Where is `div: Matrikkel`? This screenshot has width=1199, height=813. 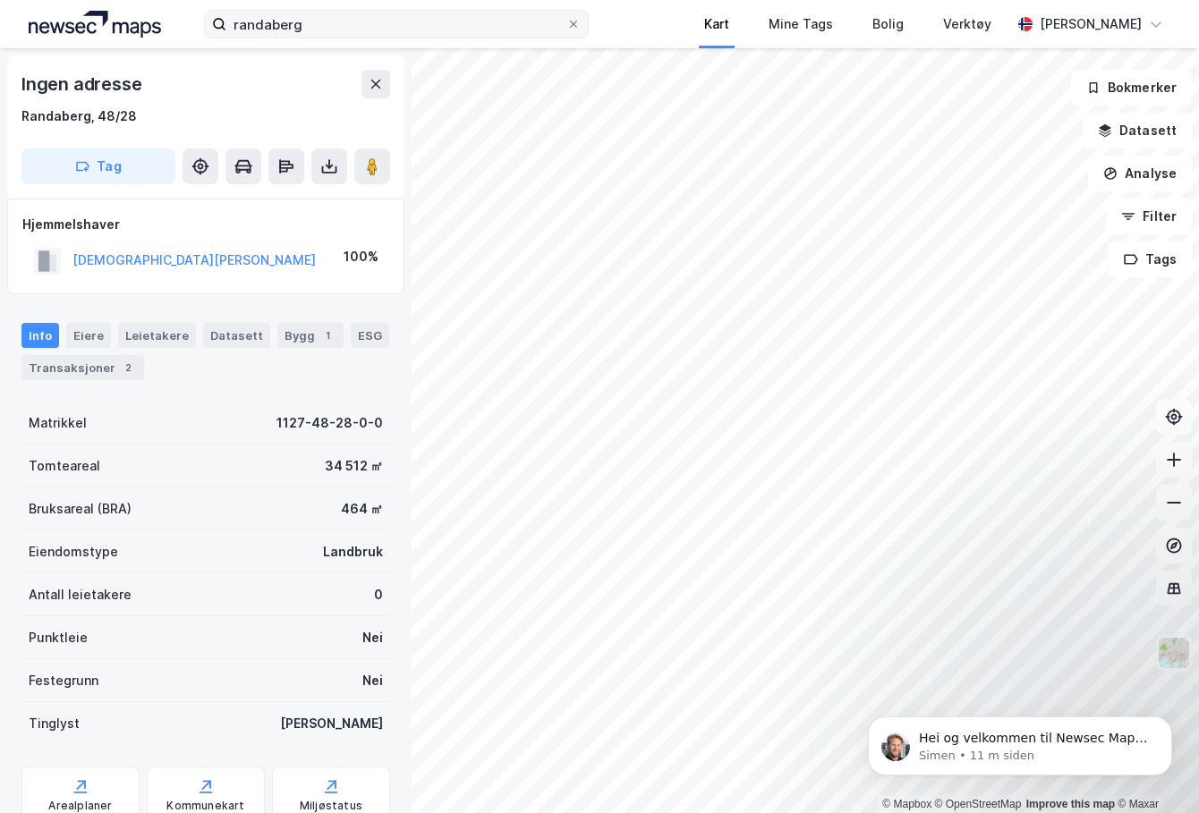 div: Matrikkel is located at coordinates (57, 423).